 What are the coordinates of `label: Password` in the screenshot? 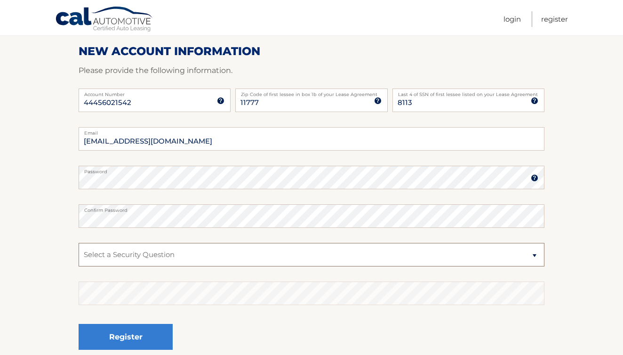 It's located at (311, 169).